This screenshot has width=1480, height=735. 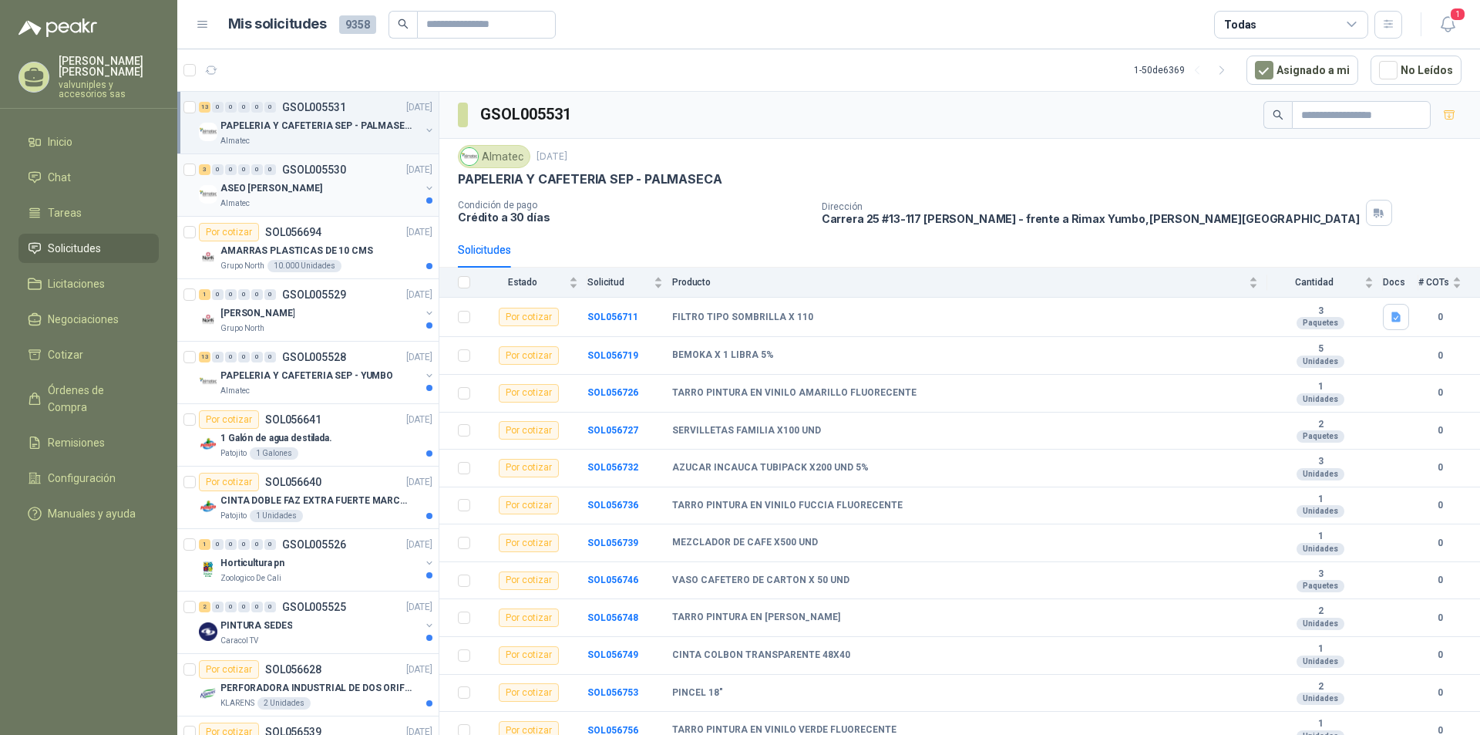 I want to click on h3: GSOL005531, so click(x=527, y=114).